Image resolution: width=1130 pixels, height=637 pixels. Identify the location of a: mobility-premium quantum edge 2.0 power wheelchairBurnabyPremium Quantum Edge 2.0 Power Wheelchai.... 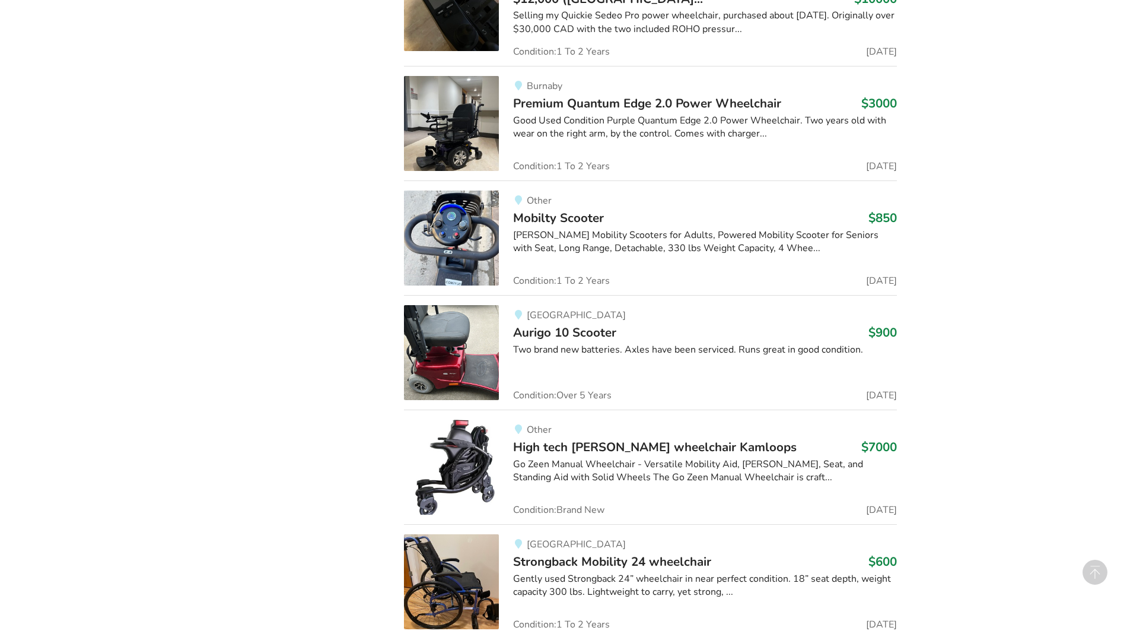
(650, 123).